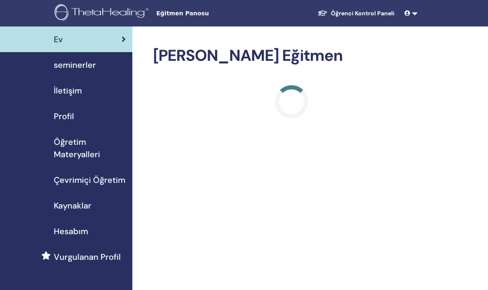 The image size is (488, 290). I want to click on a: Öğrenci Kontrol Paneli, so click(356, 13).